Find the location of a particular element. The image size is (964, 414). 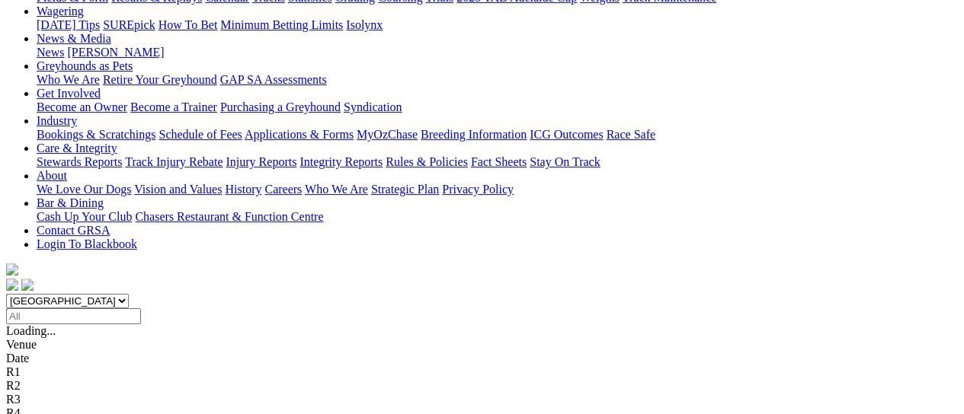

div: Wagering is located at coordinates (497, 25).